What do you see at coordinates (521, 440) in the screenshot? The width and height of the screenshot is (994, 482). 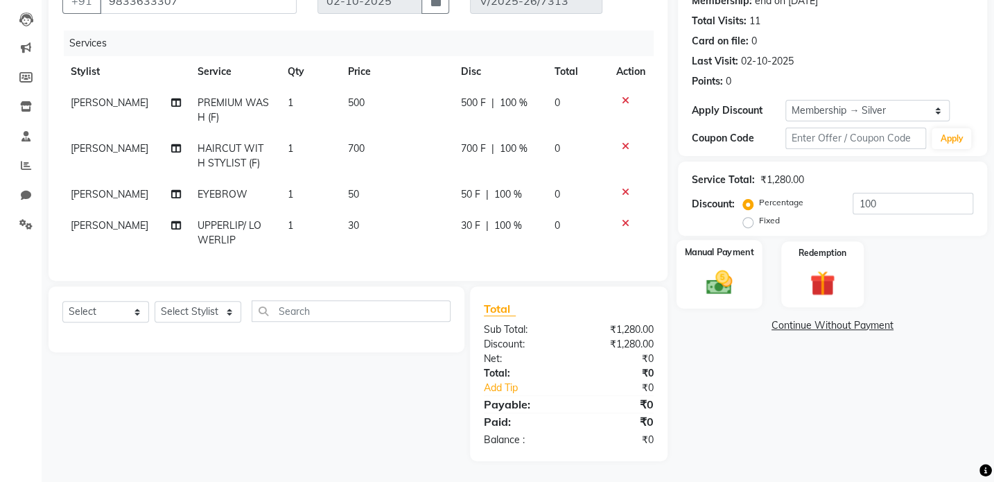 I see `div: Balance :` at bounding box center [521, 440].